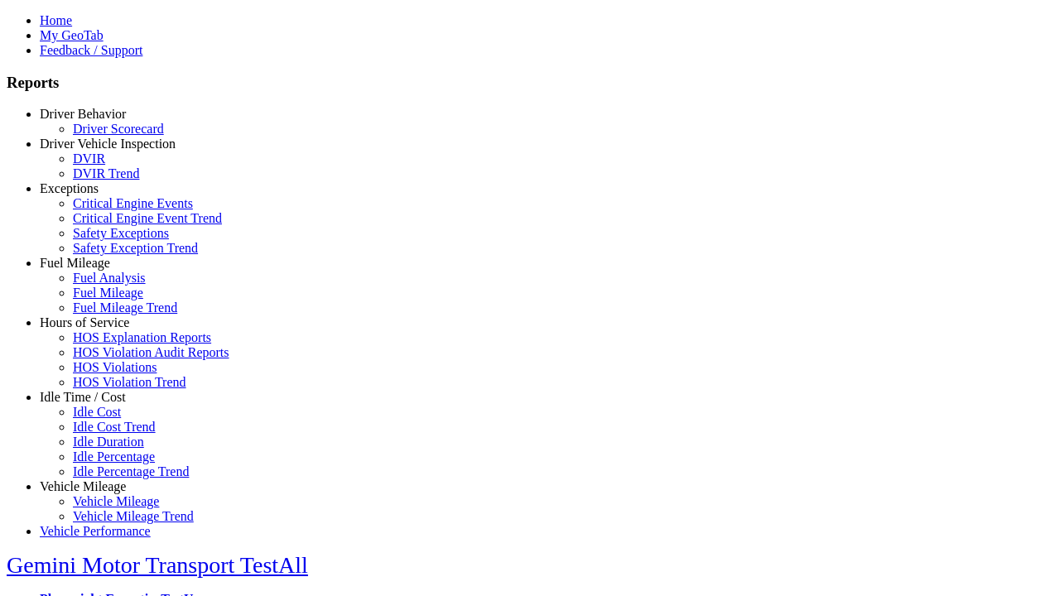 This screenshot has height=596, width=1060. What do you see at coordinates (97, 412) in the screenshot?
I see `a: Idle Cost` at bounding box center [97, 412].